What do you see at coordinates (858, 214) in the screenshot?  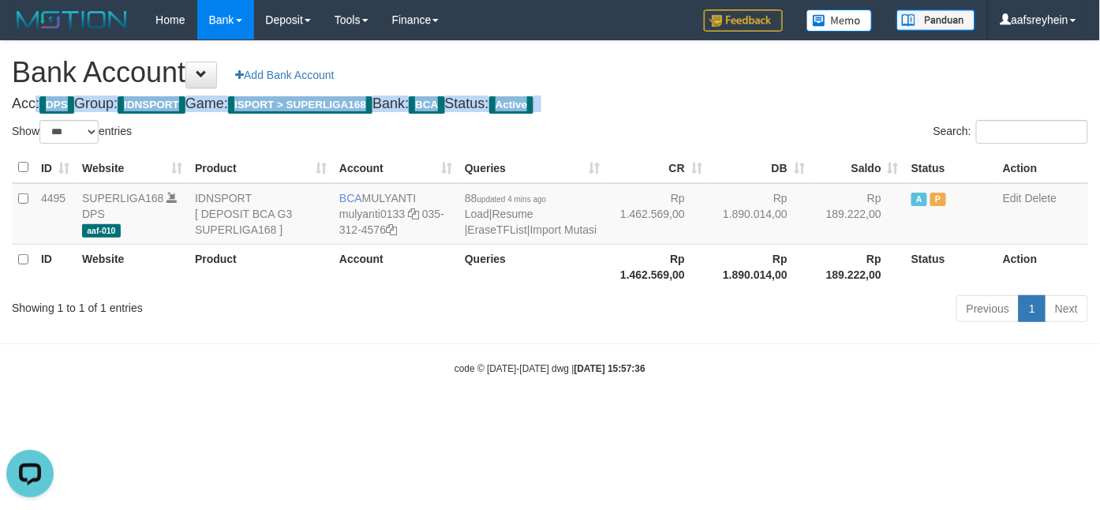 I see `td: Rp 189.222,00` at bounding box center [858, 214].